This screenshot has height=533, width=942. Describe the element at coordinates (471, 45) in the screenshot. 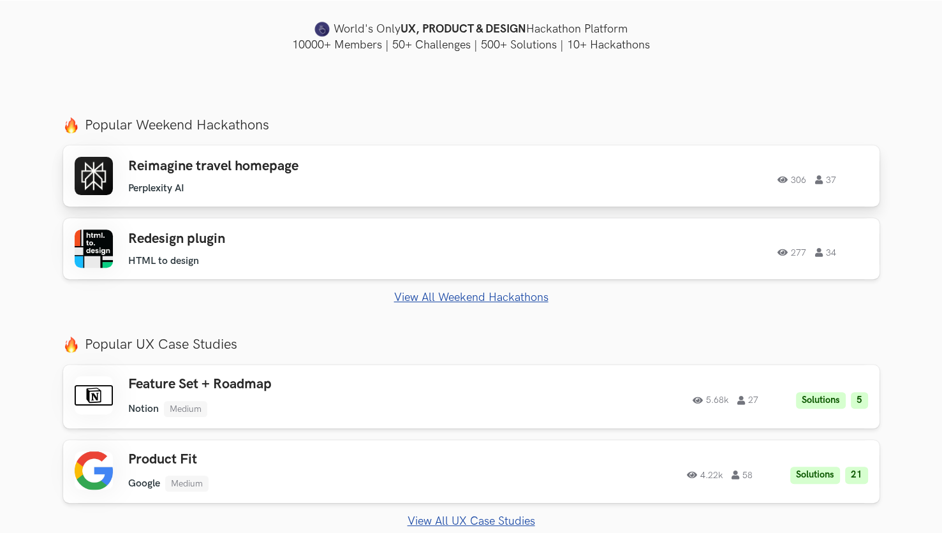

I see `h4: 10000+ Members | 50+ Challenges | 500+ Solutions | 10+ Hackathons` at that location.